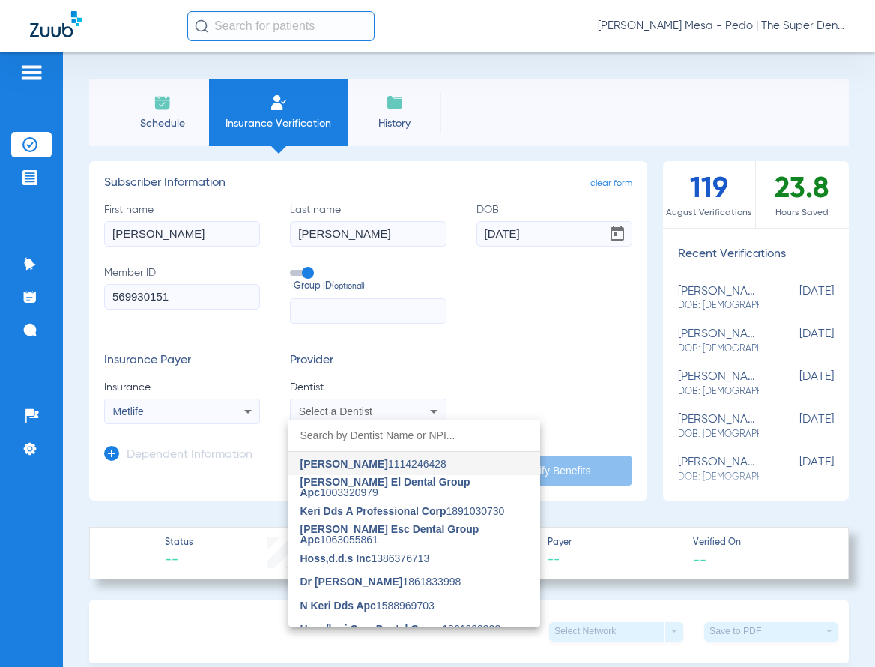 The image size is (875, 667). What do you see at coordinates (414, 534) in the screenshot?
I see `span: 1063055861` at bounding box center [414, 534].